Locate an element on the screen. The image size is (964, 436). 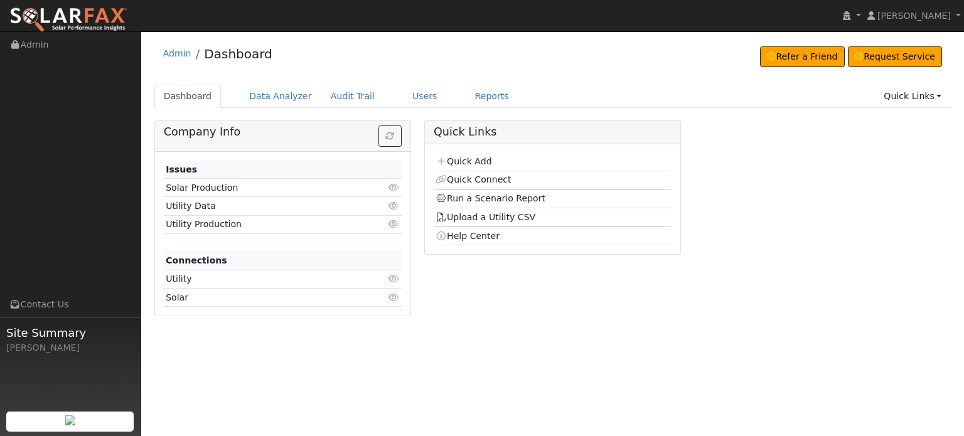
a: Run a Scenario Report is located at coordinates (490, 198).